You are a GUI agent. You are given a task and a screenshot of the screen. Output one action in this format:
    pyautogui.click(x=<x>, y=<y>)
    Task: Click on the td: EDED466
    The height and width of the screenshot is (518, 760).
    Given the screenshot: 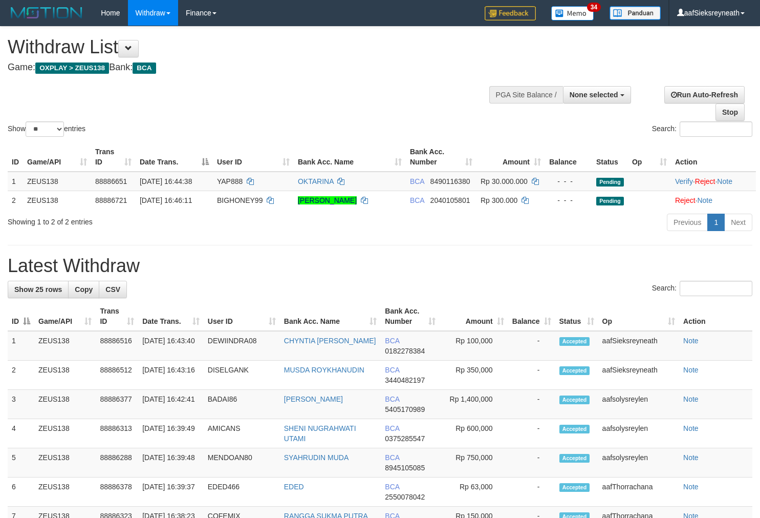 What is the action you would take?
    pyautogui.click(x=242, y=491)
    